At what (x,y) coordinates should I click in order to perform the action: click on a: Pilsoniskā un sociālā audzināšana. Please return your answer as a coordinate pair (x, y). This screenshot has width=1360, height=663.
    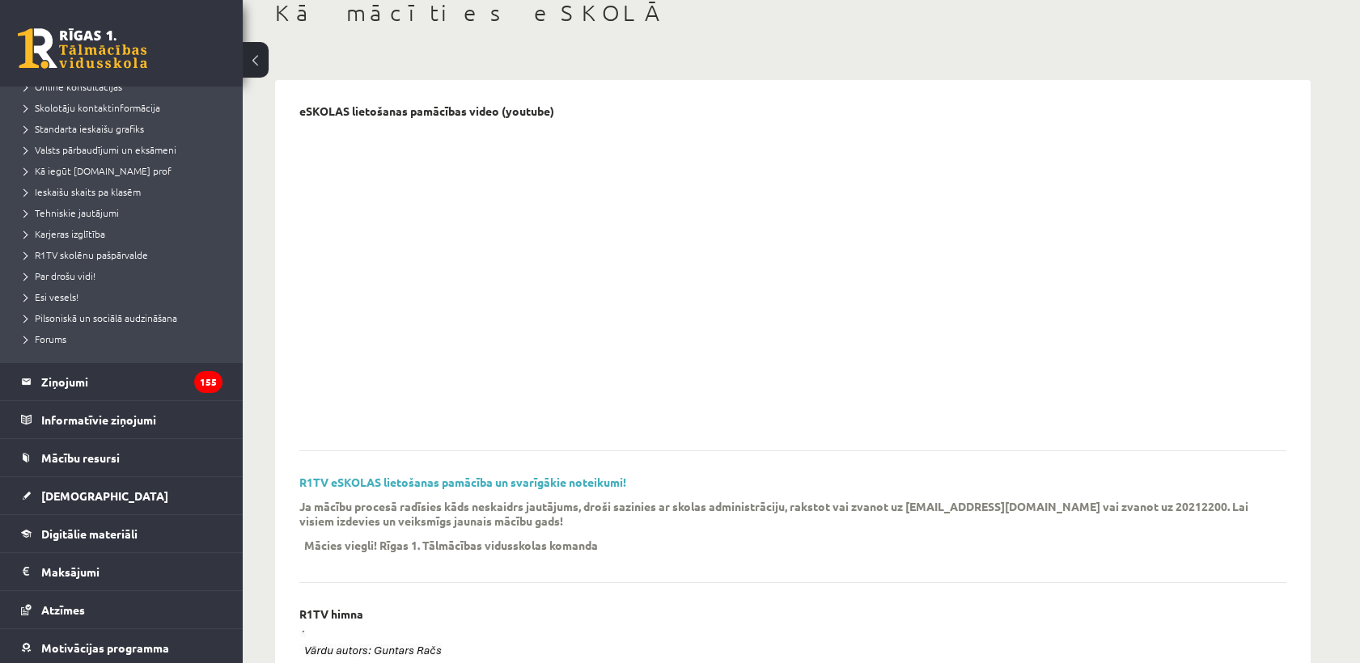
    Looking at the image, I should click on (125, 318).